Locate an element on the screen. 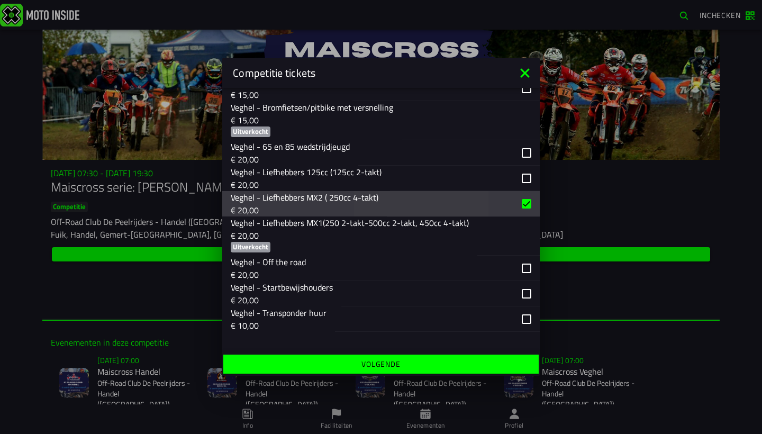 This screenshot has height=434, width=762. p: Veghel - Off the road is located at coordinates (268, 262).